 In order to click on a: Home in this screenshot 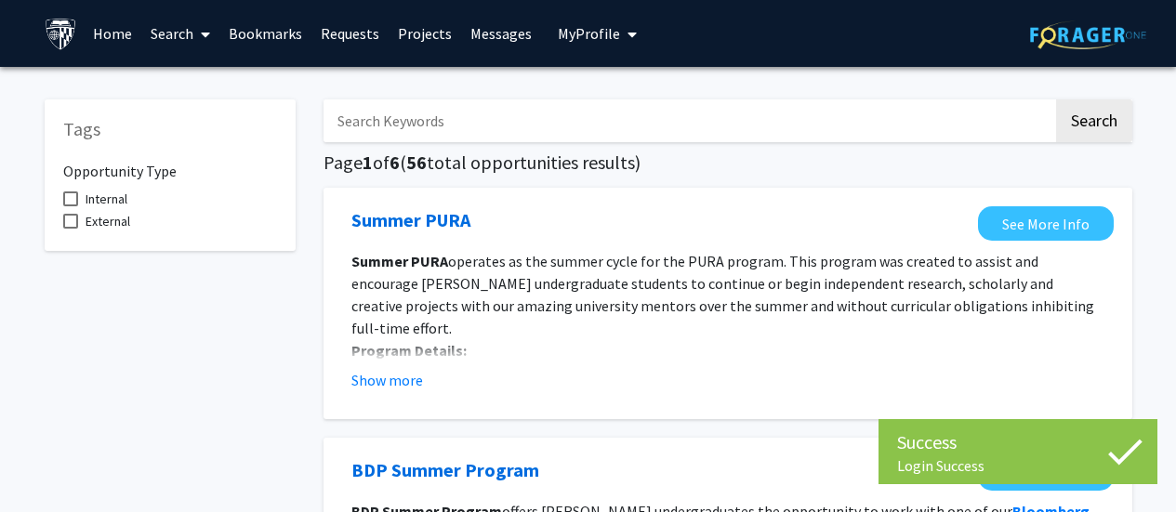, I will do `click(112, 33)`.